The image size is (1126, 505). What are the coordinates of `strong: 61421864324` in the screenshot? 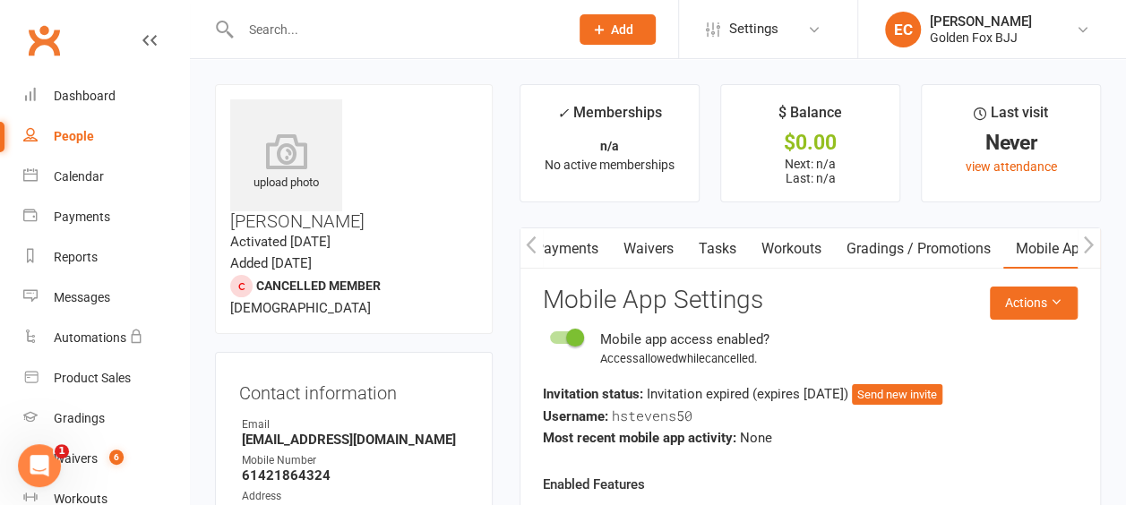 It's located at (355, 476).